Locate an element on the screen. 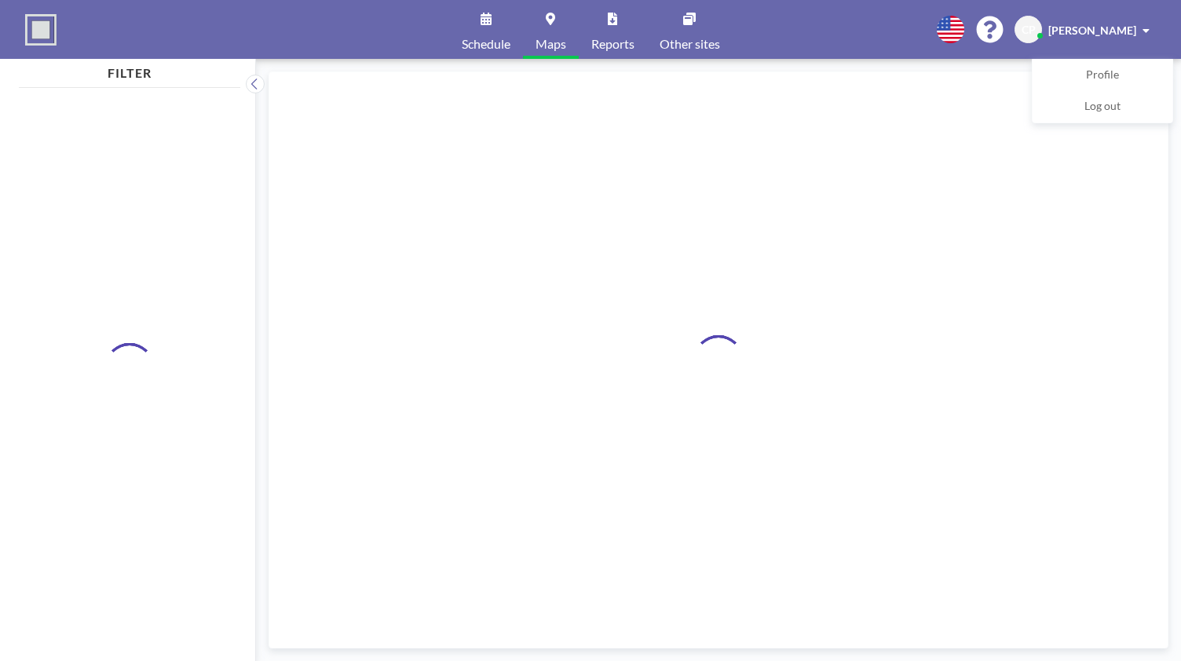 The image size is (1181, 661). span: Maps is located at coordinates (551, 44).